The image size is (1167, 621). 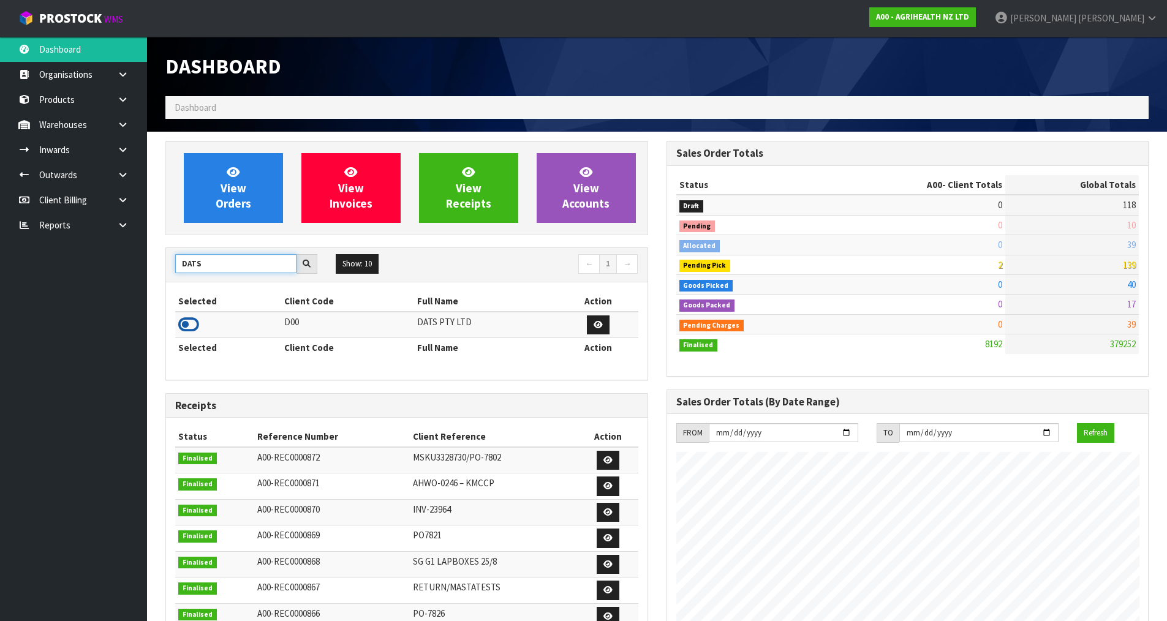 What do you see at coordinates (917, 185) in the screenshot?
I see `th: - Client Totals` at bounding box center [917, 185].